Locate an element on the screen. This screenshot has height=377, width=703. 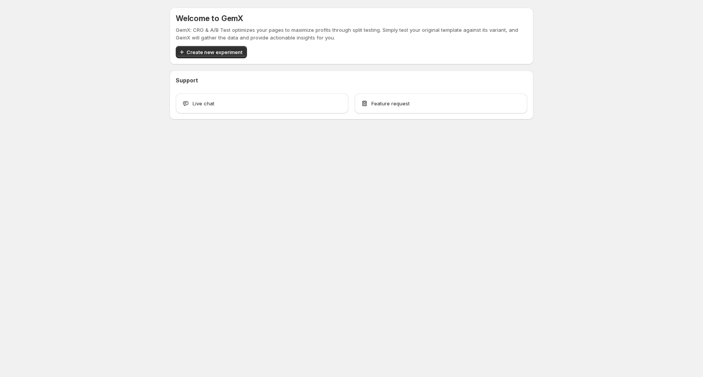
h5: Welcome to GemX is located at coordinates (209, 18).